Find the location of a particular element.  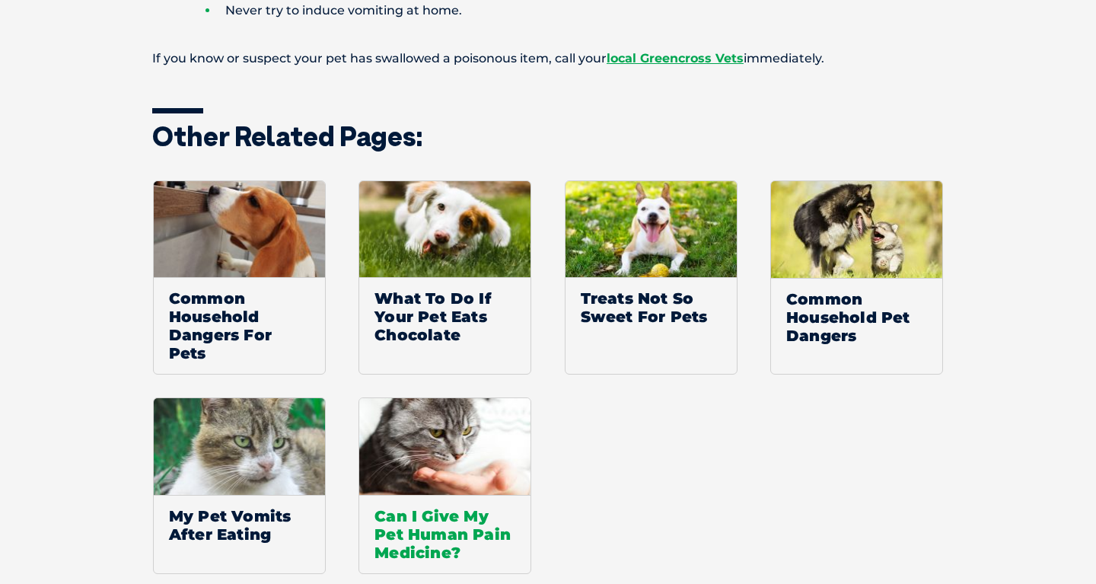

span: Common Household Dangers For Pets is located at coordinates (239, 325).